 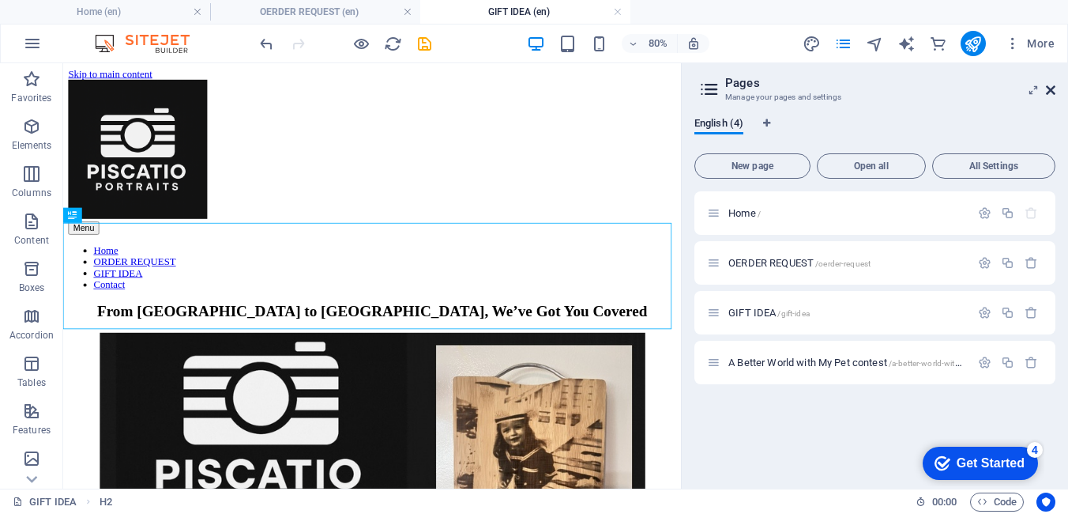 What do you see at coordinates (812, 43) in the screenshot?
I see `i: Design (Ctrl+Alt+Y)` at bounding box center [812, 43].